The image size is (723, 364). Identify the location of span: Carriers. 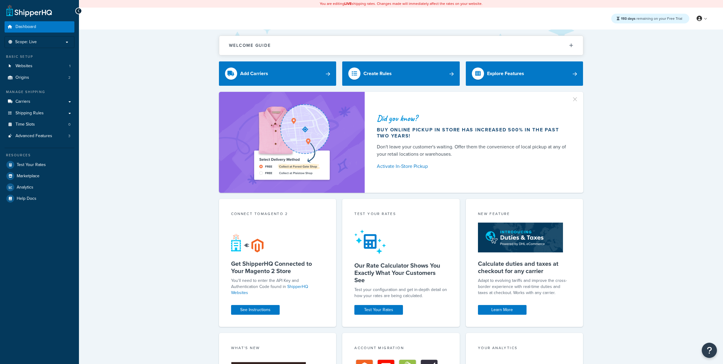
(23, 101).